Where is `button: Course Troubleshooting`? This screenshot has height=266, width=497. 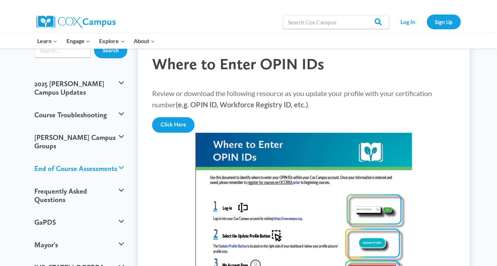
button: Course Troubleshooting is located at coordinates (79, 115).